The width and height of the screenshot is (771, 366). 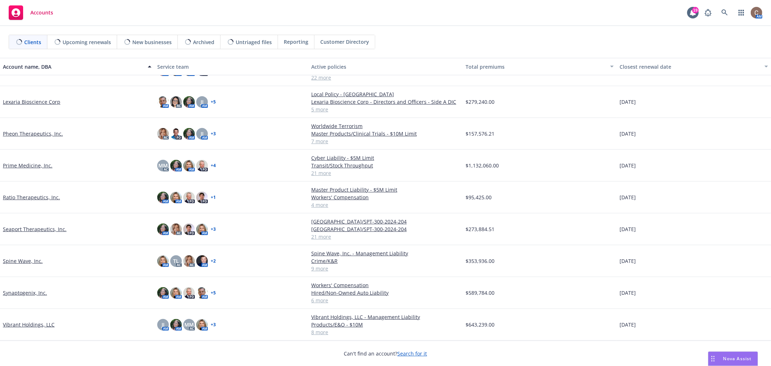 I want to click on a: Worldwide Terrorism, so click(x=385, y=126).